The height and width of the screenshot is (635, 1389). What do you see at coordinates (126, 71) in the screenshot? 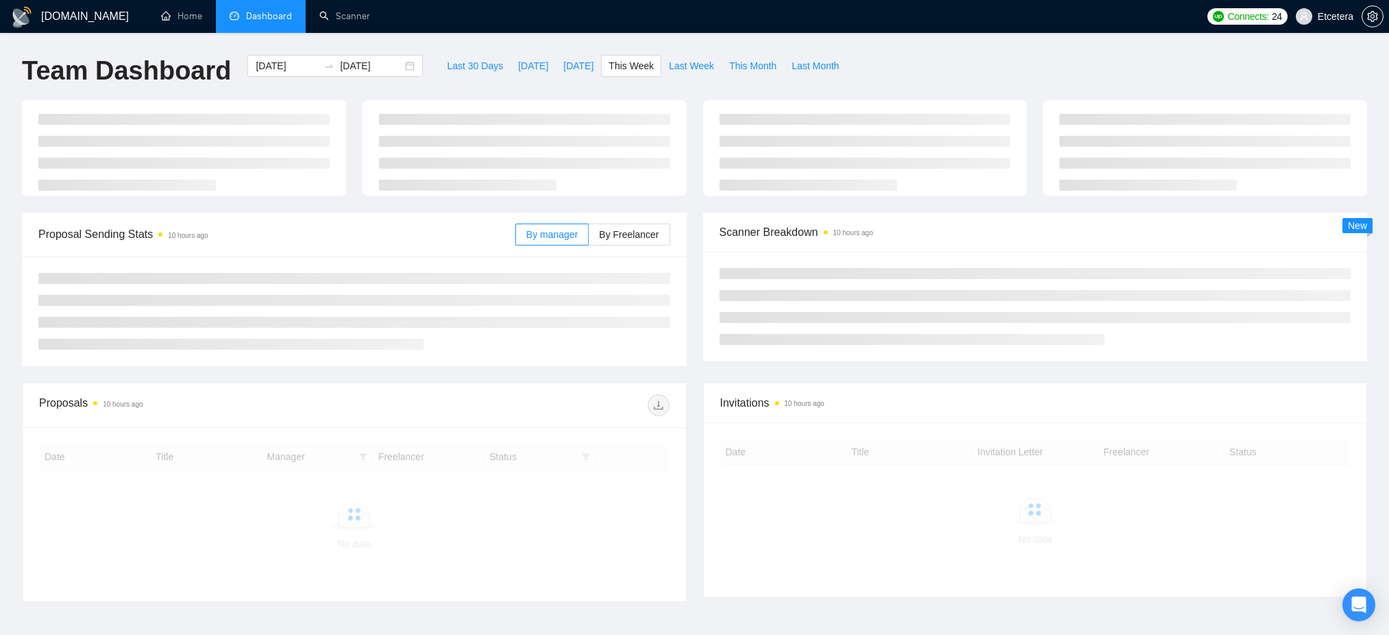
I see `h1: Team Dashboard` at bounding box center [126, 71].